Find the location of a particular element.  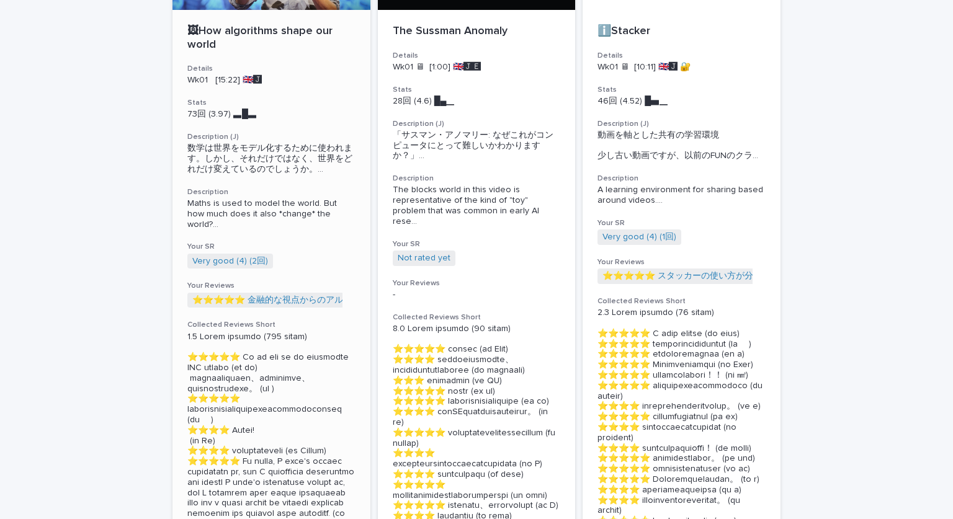

a: Not rated yet is located at coordinates (424, 258).